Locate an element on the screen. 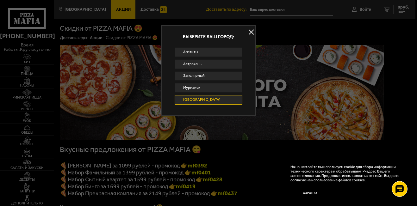 The image size is (417, 206). a: Заполярный is located at coordinates (208, 76).